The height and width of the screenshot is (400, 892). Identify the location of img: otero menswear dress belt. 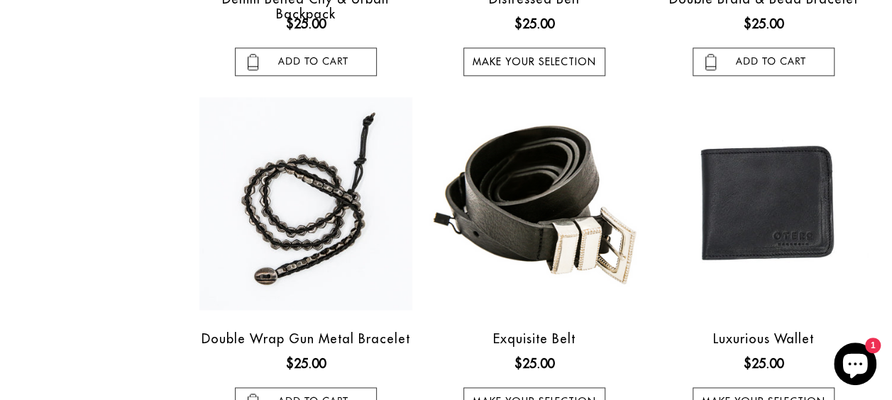
(534, 203).